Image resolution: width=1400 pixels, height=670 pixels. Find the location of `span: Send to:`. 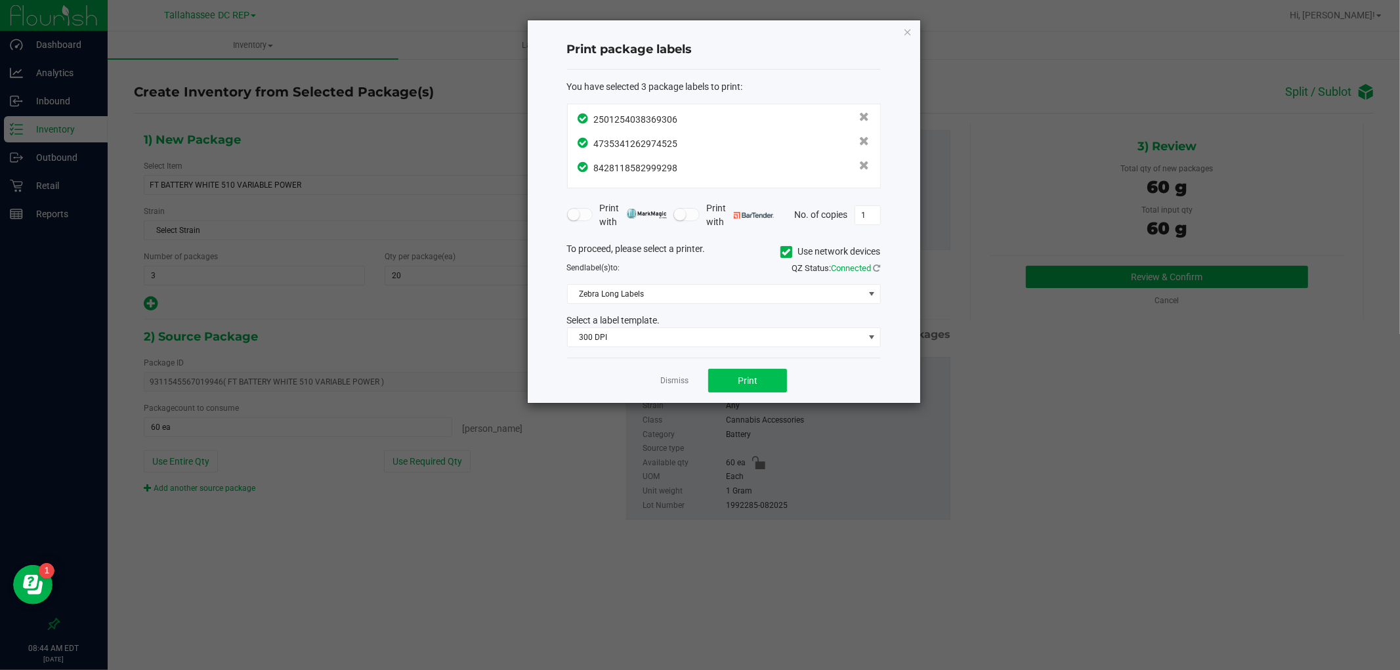

span: Send to: is located at coordinates (593, 268).